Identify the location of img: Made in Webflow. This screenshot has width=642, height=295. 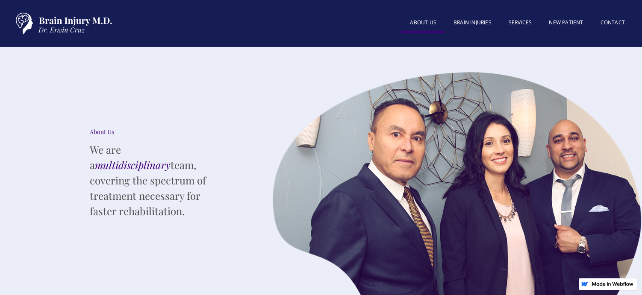
(613, 284).